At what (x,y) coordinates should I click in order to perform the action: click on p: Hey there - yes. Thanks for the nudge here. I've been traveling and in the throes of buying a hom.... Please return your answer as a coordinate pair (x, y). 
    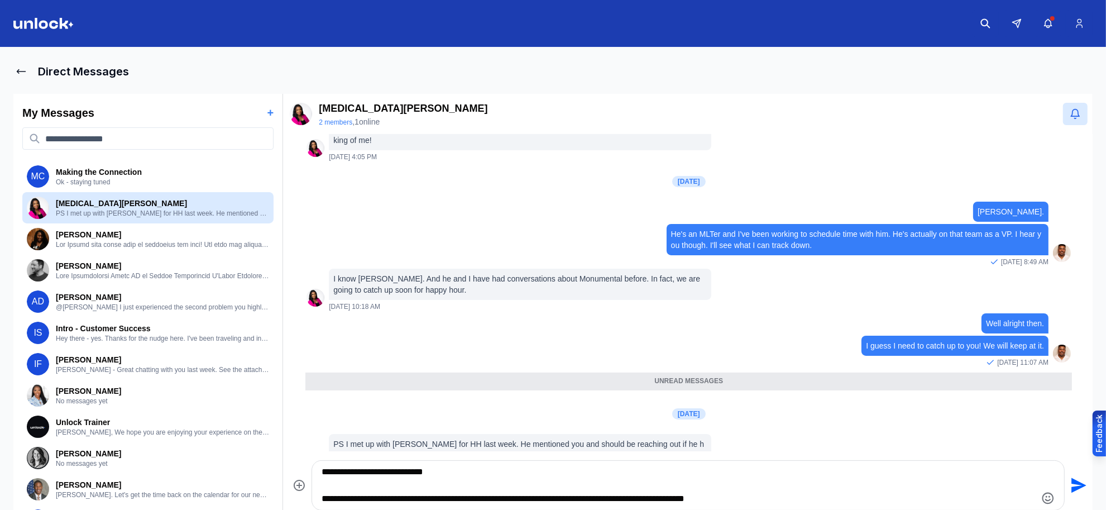
    Looking at the image, I should click on (162, 338).